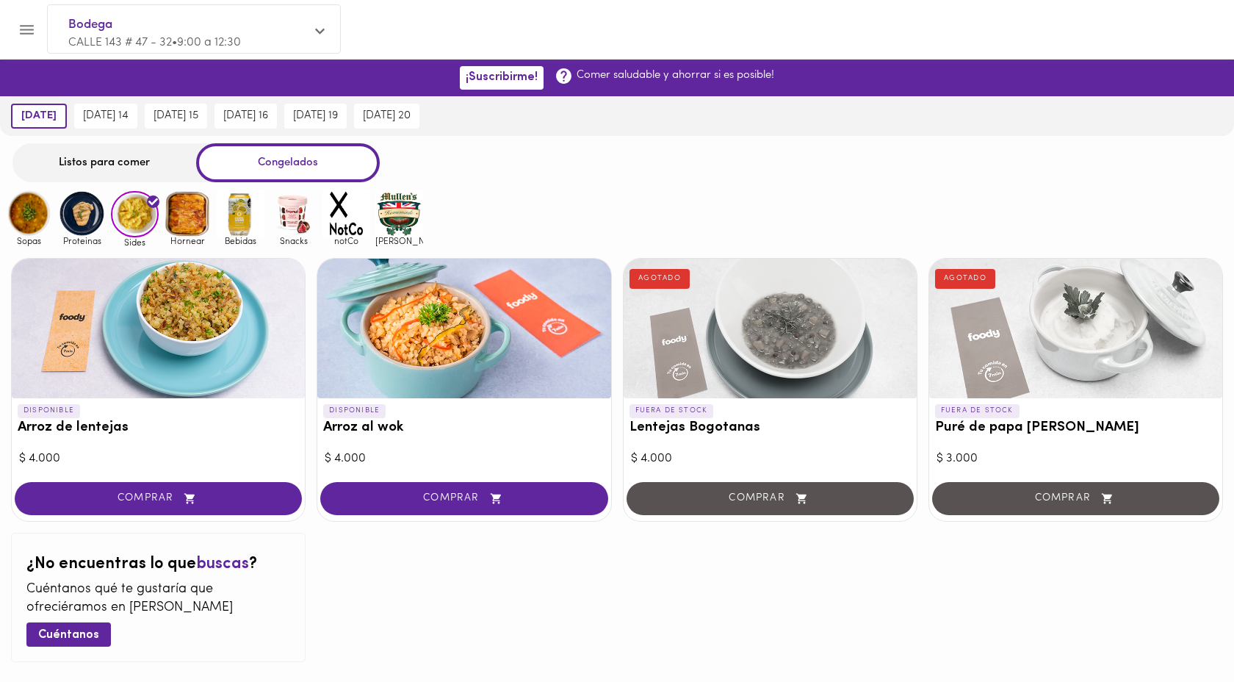 The width and height of the screenshot is (1234, 682). What do you see at coordinates (134, 242) in the screenshot?
I see `span: Sides` at bounding box center [134, 242].